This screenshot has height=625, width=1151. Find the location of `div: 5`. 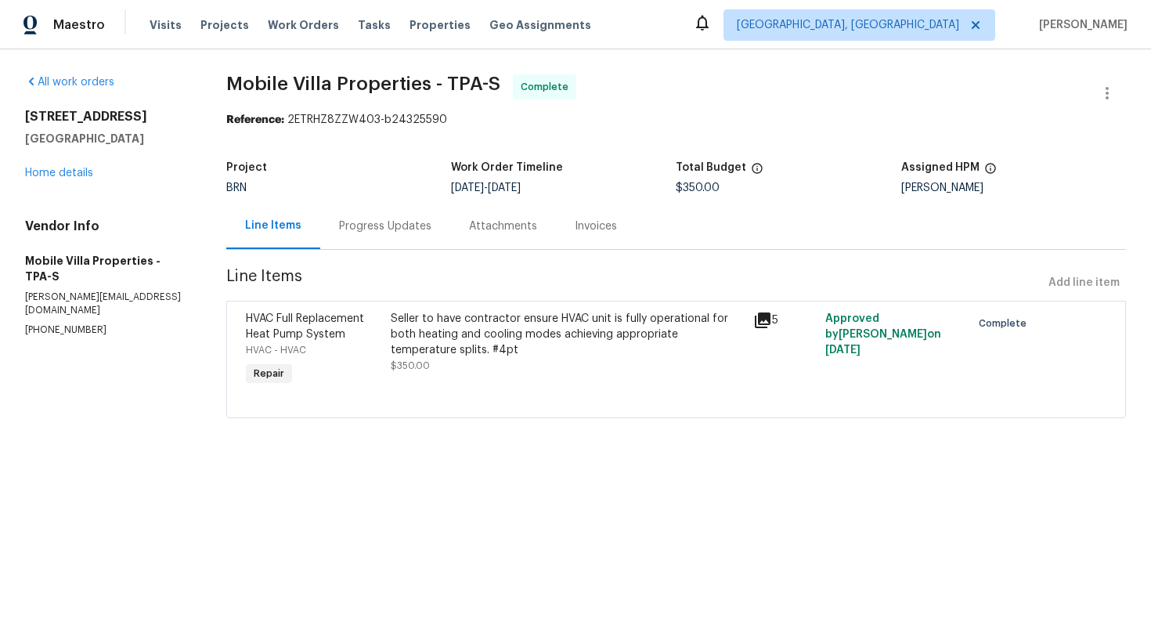

div: 5 is located at coordinates (785, 320).